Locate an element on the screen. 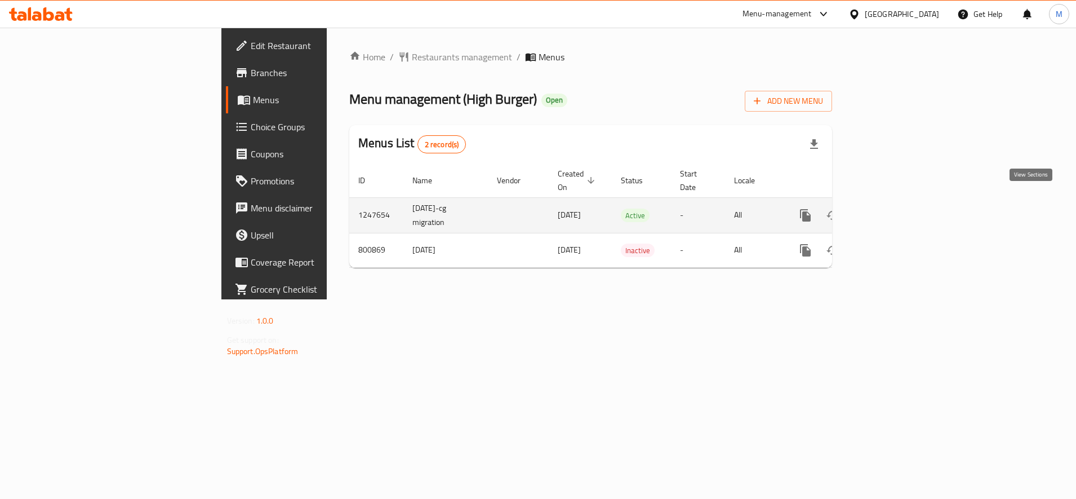 This screenshot has width=1076, height=499. div: Export file is located at coordinates (814, 144).